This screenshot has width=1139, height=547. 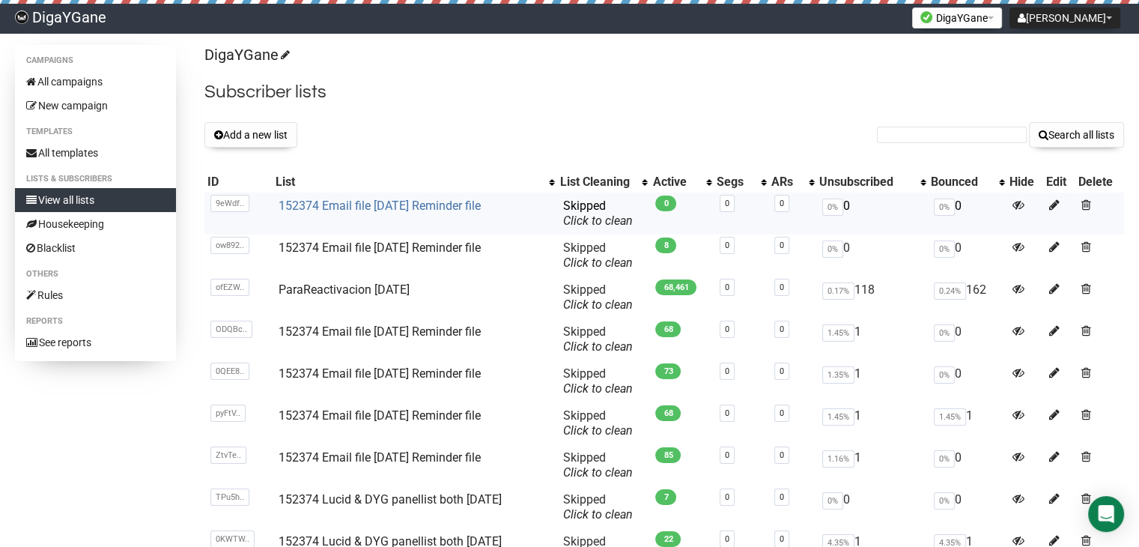 I want to click on th: Edit: No sort applied, sorting is disabled, so click(x=1059, y=182).